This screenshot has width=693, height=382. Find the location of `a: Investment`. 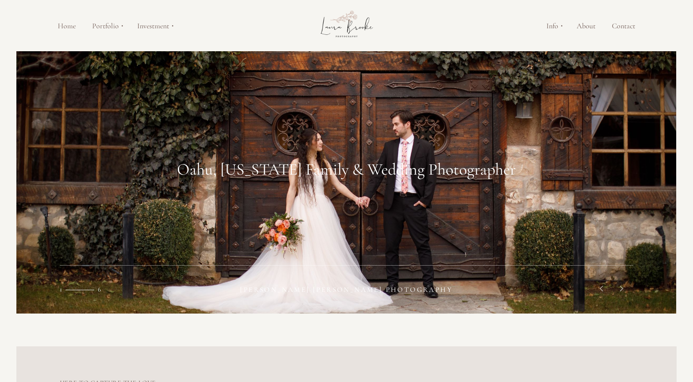

a: Investment is located at coordinates (154, 26).